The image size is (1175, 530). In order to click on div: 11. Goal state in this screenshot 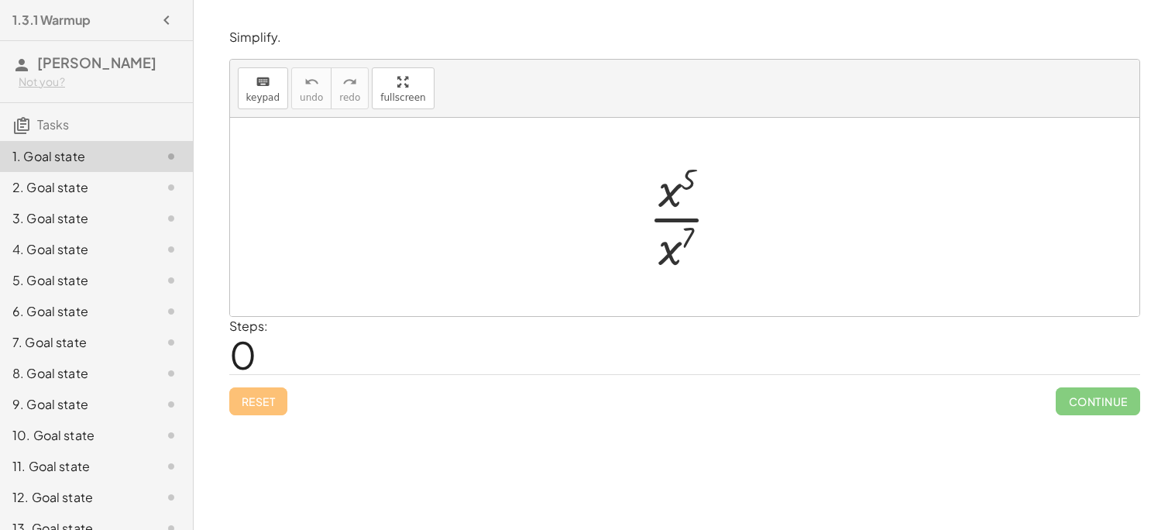, I will do `click(74, 466)`.